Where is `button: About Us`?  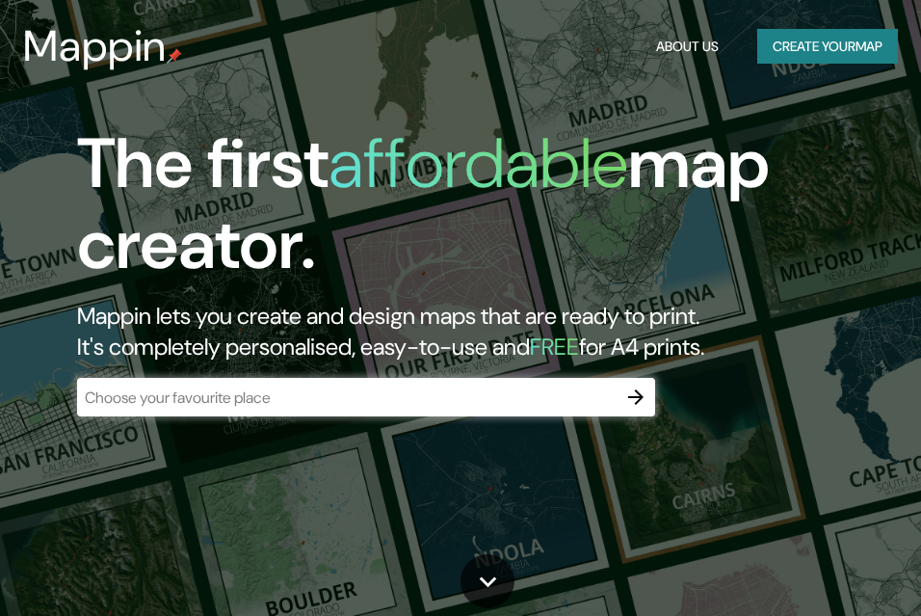 button: About Us is located at coordinates (687, 46).